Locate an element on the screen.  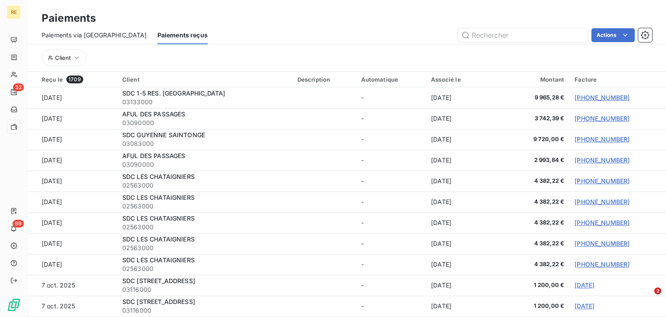
span: 03083000 is located at coordinates (205, 144).